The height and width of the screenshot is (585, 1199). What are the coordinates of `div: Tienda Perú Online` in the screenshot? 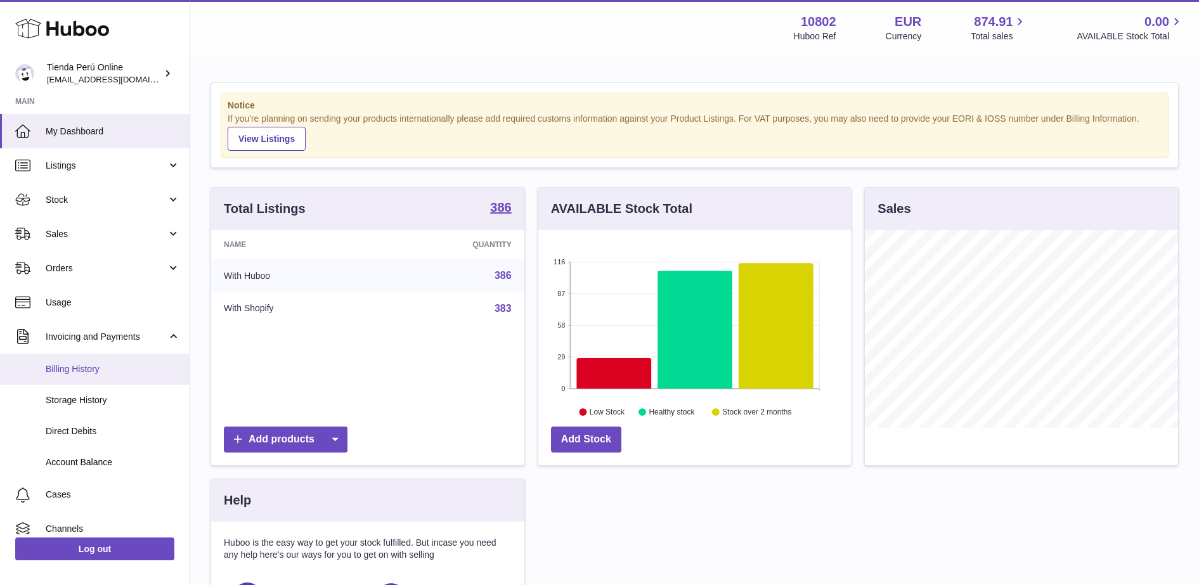 It's located at (104, 74).